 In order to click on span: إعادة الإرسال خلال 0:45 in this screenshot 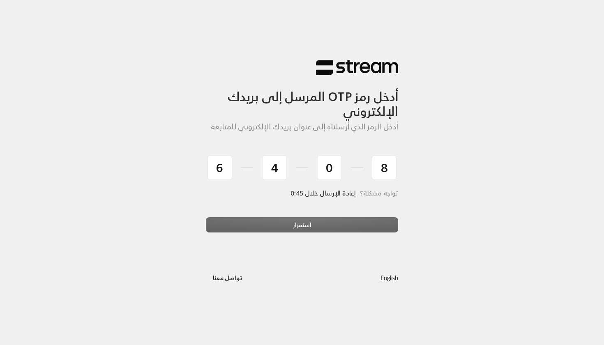, I will do `click(323, 193)`.